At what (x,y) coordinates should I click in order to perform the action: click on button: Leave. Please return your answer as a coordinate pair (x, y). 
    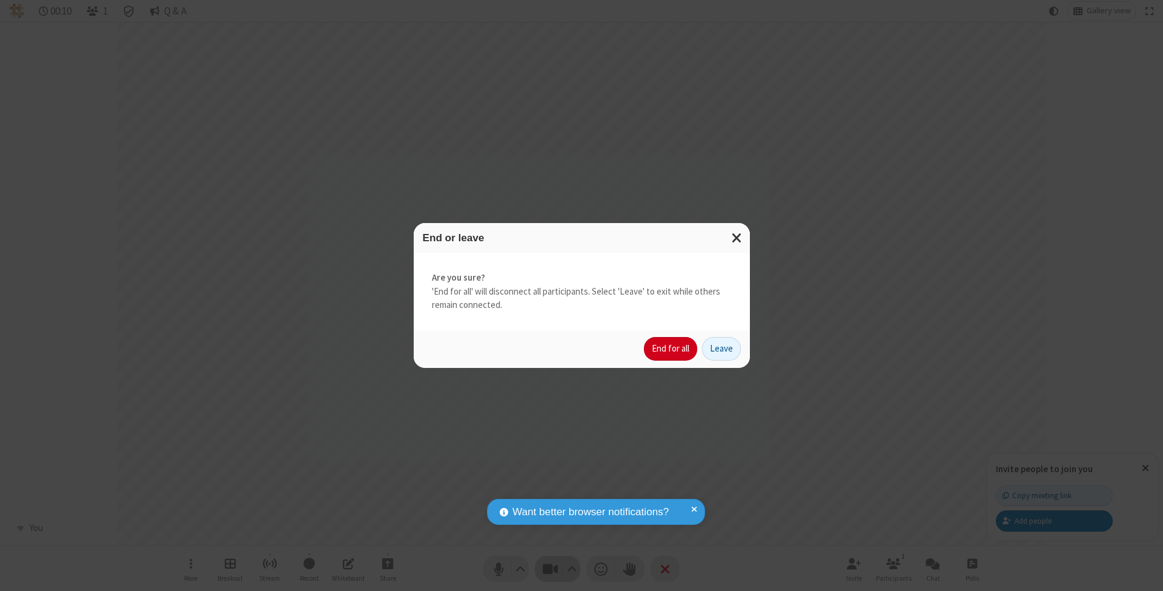
    Looking at the image, I should click on (722, 349).